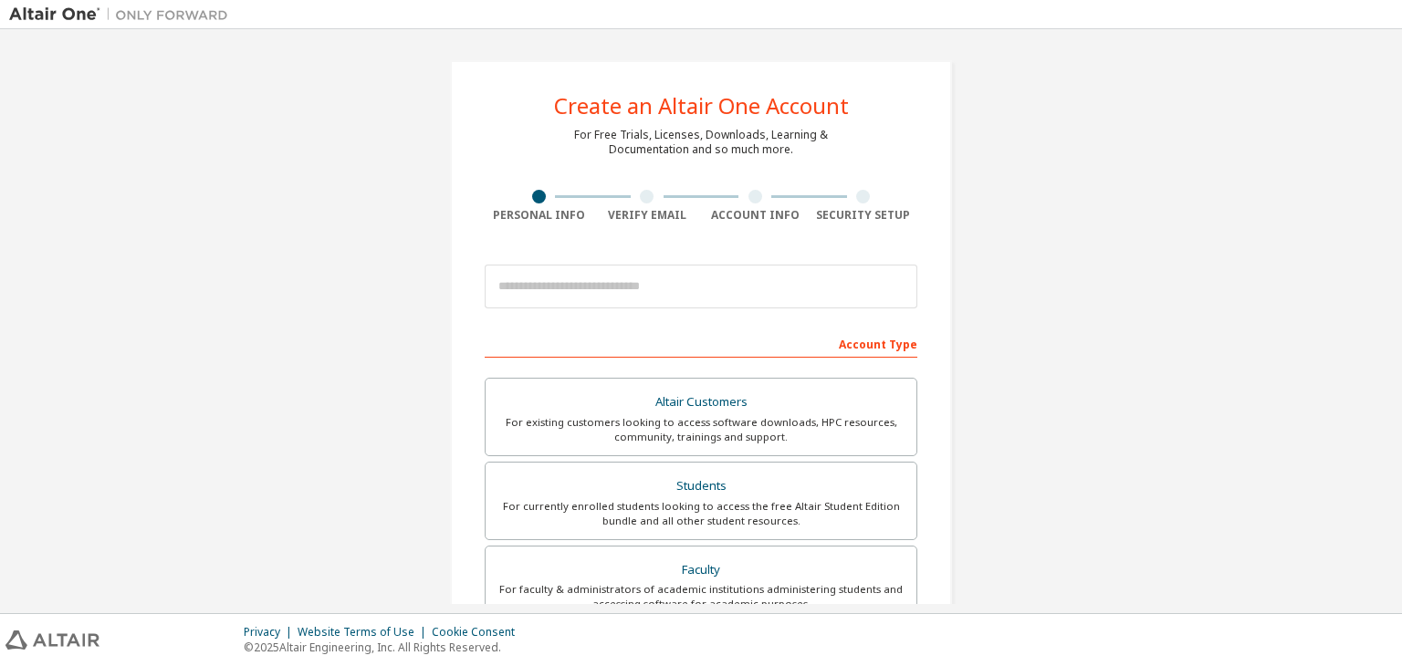  Describe the element at coordinates (701, 597) in the screenshot. I see `div: For faculty & administrators of academic institutions administering students and accessing softwa...` at that location.